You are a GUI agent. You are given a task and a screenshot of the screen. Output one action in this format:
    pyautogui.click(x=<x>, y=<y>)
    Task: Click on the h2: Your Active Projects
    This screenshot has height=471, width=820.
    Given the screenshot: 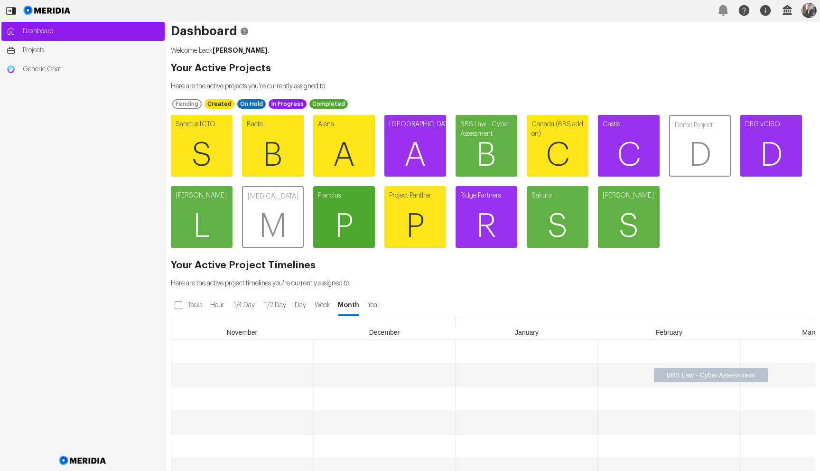 What is the action you would take?
    pyautogui.click(x=493, y=68)
    